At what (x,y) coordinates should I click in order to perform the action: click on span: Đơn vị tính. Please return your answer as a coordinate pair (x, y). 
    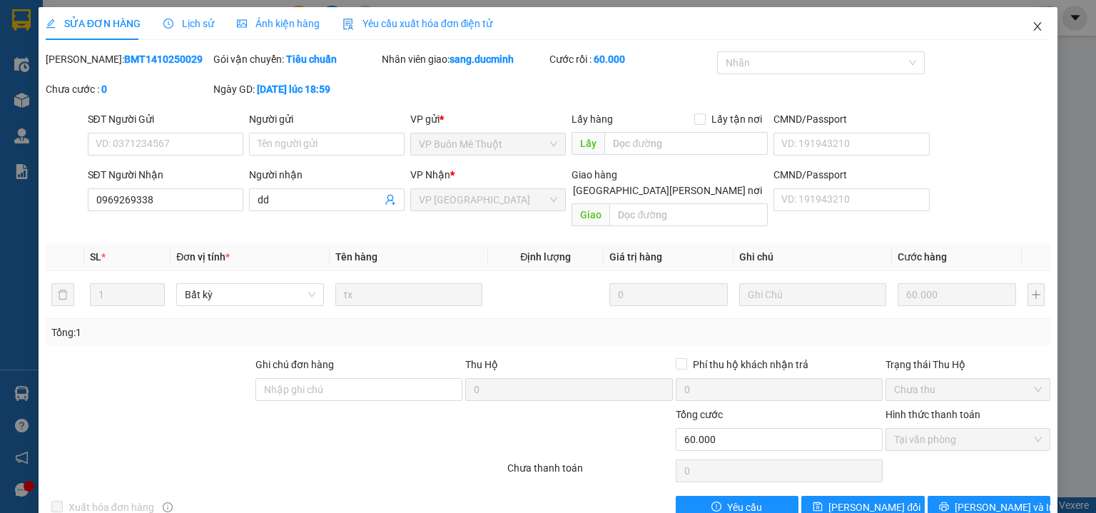
    Looking at the image, I should click on (203, 257).